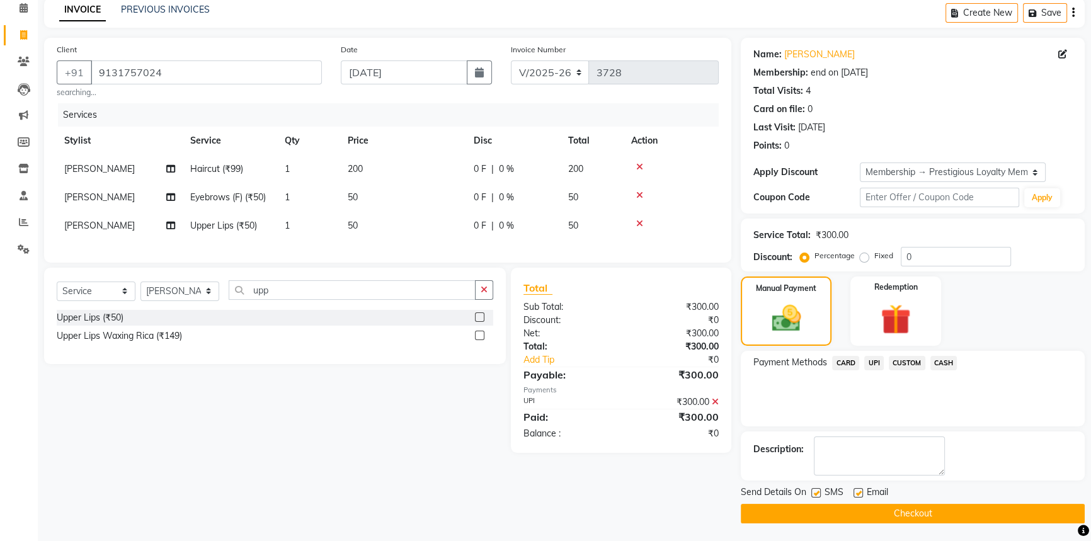 The image size is (1091, 541). What do you see at coordinates (913, 514) in the screenshot?
I see `button: Checkout` at bounding box center [913, 514].